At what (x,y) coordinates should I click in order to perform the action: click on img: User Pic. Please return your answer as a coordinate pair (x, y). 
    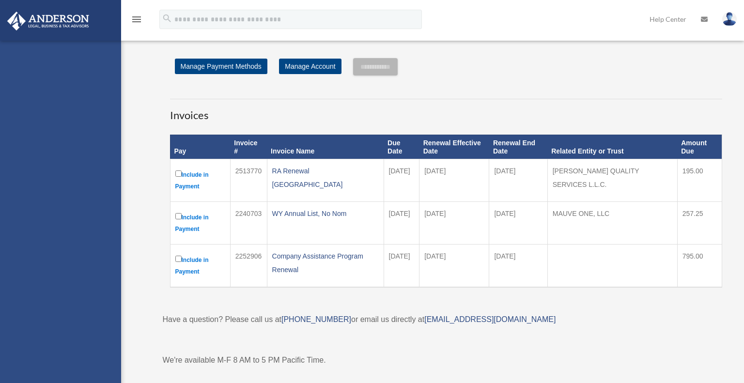
    Looking at the image, I should click on (729, 19).